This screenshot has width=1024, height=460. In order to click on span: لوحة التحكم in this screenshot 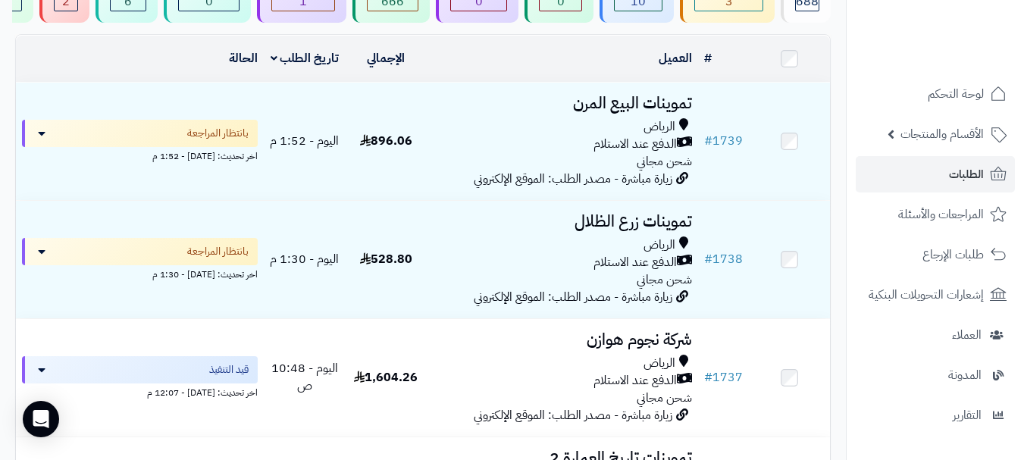, I will do `click(955, 94)`.